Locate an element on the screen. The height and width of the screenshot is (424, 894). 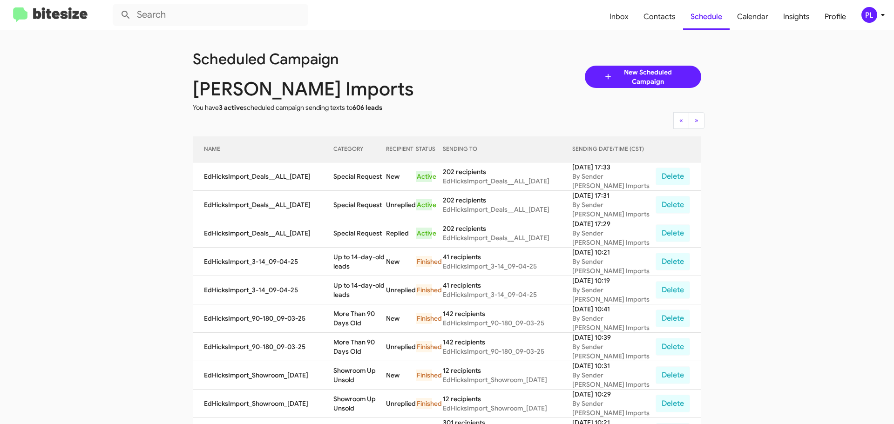
th: CATEGORY is located at coordinates (360, 149).